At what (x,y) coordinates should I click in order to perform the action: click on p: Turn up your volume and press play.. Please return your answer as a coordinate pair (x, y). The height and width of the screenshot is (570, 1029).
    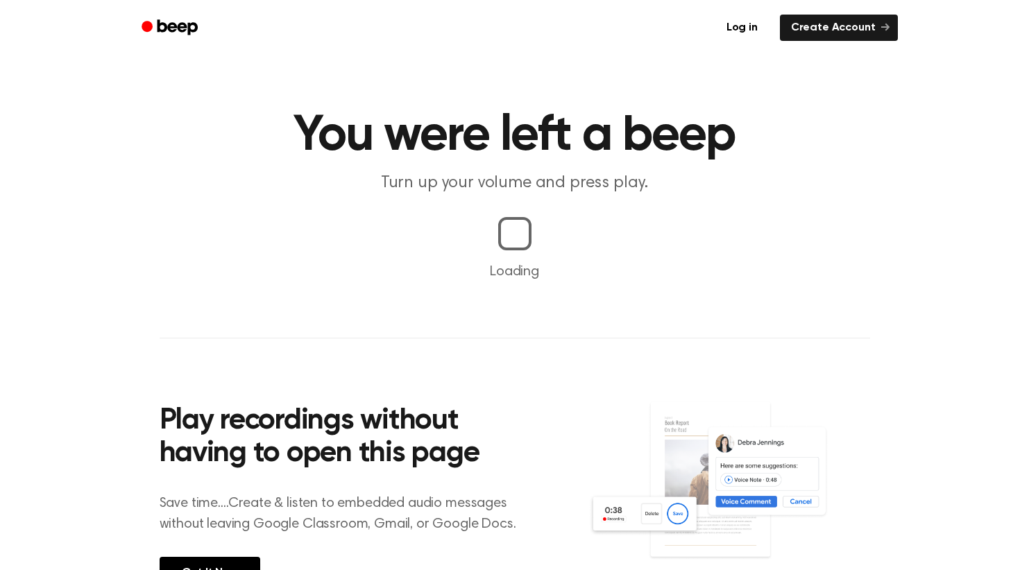
    Looking at the image, I should click on (515, 183).